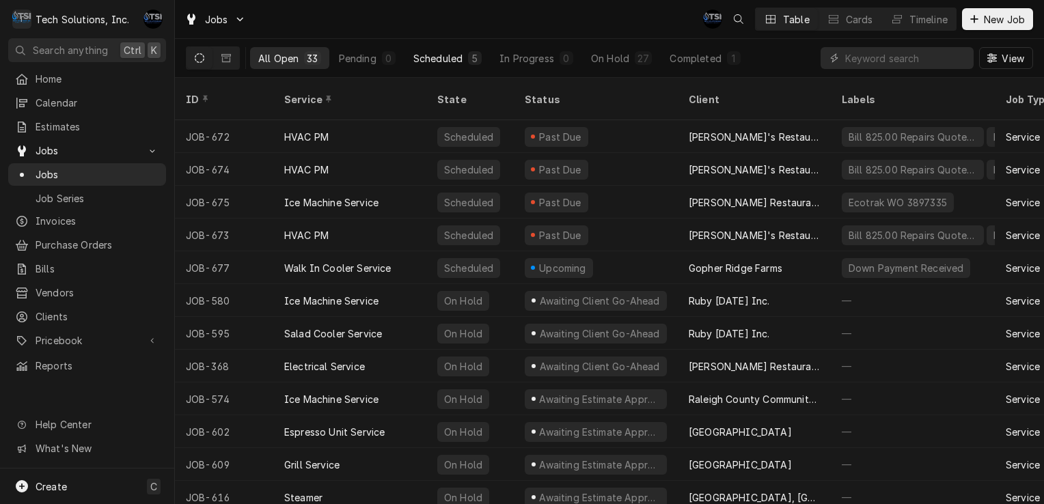 This screenshot has height=504, width=1044. I want to click on span: View, so click(1013, 58).